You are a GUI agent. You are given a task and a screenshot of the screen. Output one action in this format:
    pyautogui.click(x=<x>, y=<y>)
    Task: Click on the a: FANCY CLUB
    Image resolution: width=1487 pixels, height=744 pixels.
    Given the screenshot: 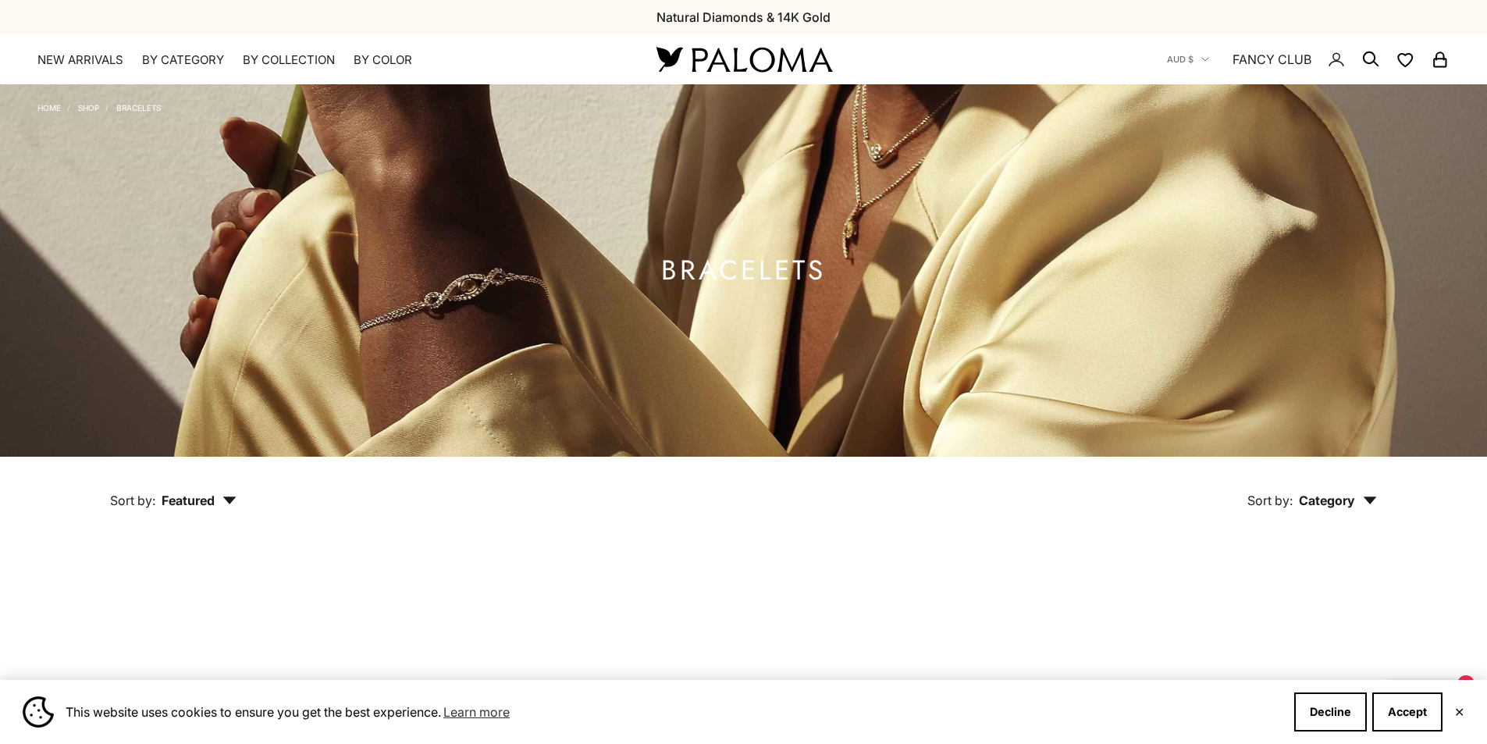 What is the action you would take?
    pyautogui.click(x=1271, y=59)
    